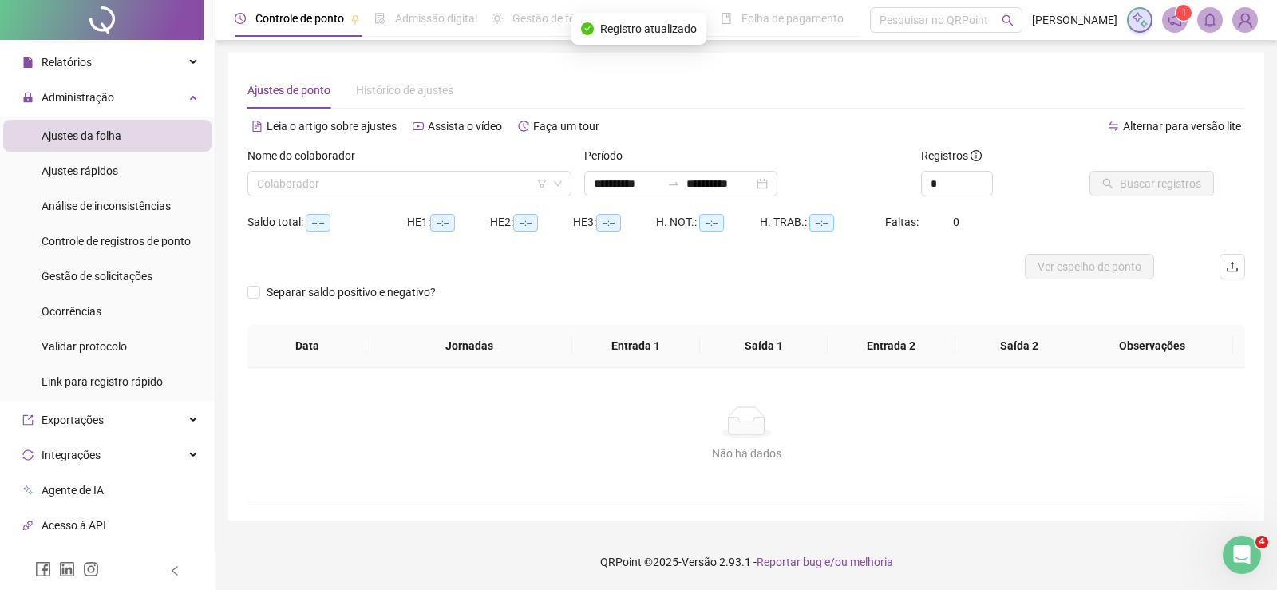 The height and width of the screenshot is (590, 1277). Describe the element at coordinates (951, 156) in the screenshot. I see `span: Registros` at that location.